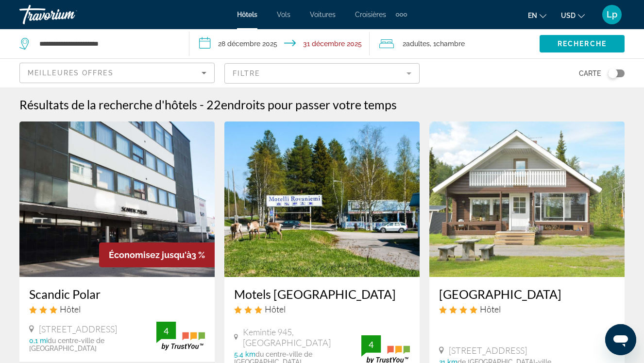 This screenshot has height=363, width=644. What do you see at coordinates (527, 309) in the screenshot?
I see `div: Hôtel 4 étoiles` at bounding box center [527, 309].